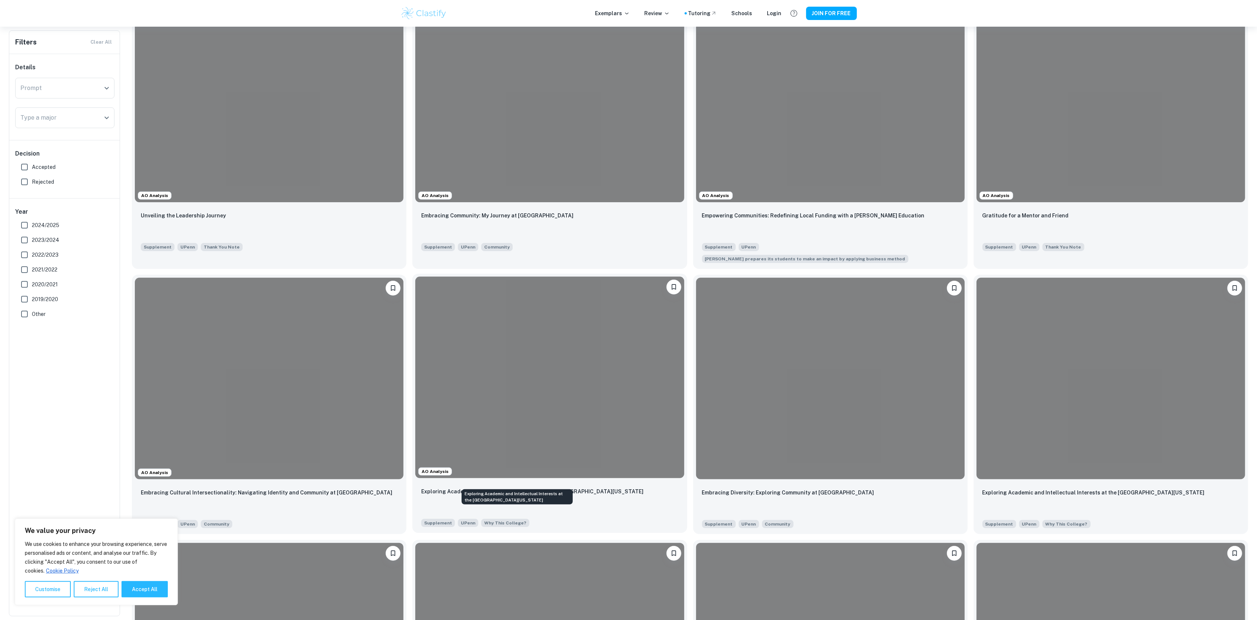 The width and height of the screenshot is (1257, 620). Describe the element at coordinates (497, 247) in the screenshot. I see `span: How will you explore community at Penn? Consider how Penn will help shape your perspective, and h...` at that location.